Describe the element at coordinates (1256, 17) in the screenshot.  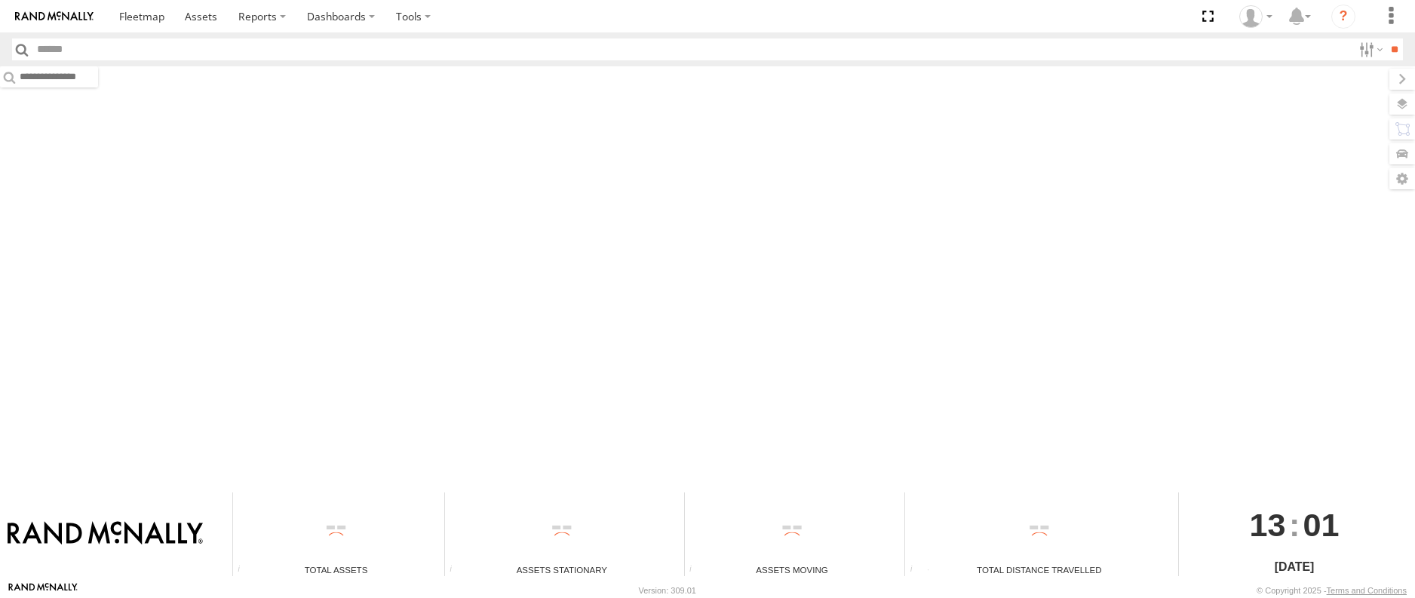
I see `div: Julio Aguilar` at that location.